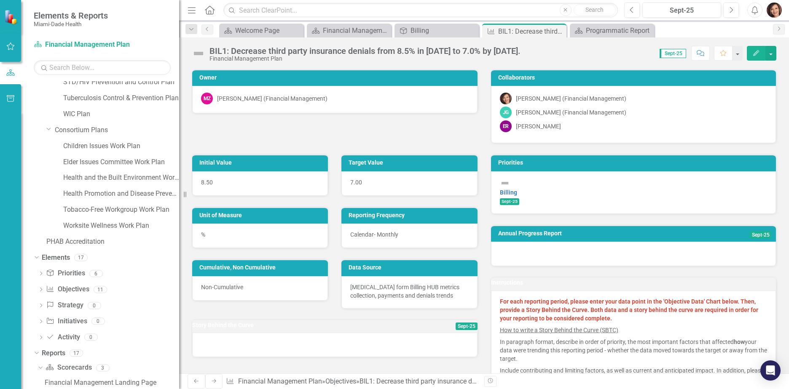  What do you see at coordinates (268, 30) in the screenshot?
I see `div: Welcome Page` at bounding box center [268, 30].